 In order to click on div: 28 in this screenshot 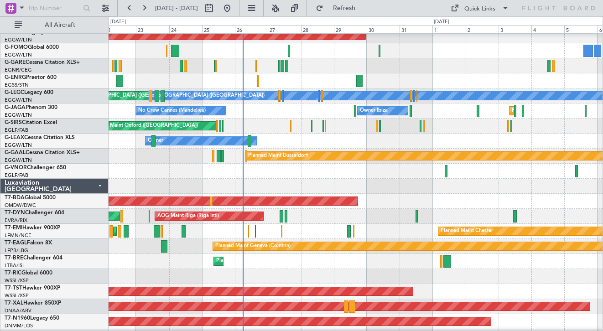, I will do `click(318, 29)`.